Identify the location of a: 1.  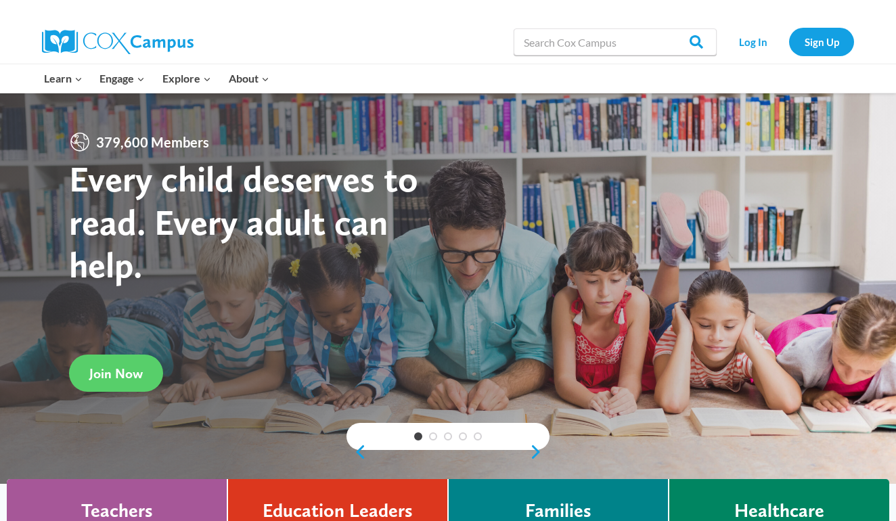
(418, 436).